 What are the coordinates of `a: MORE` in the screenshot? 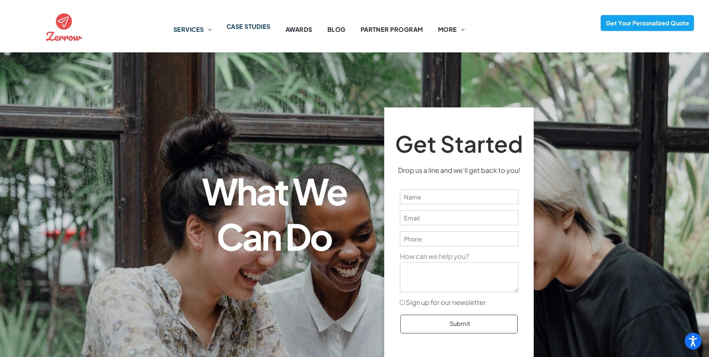 It's located at (451, 30).